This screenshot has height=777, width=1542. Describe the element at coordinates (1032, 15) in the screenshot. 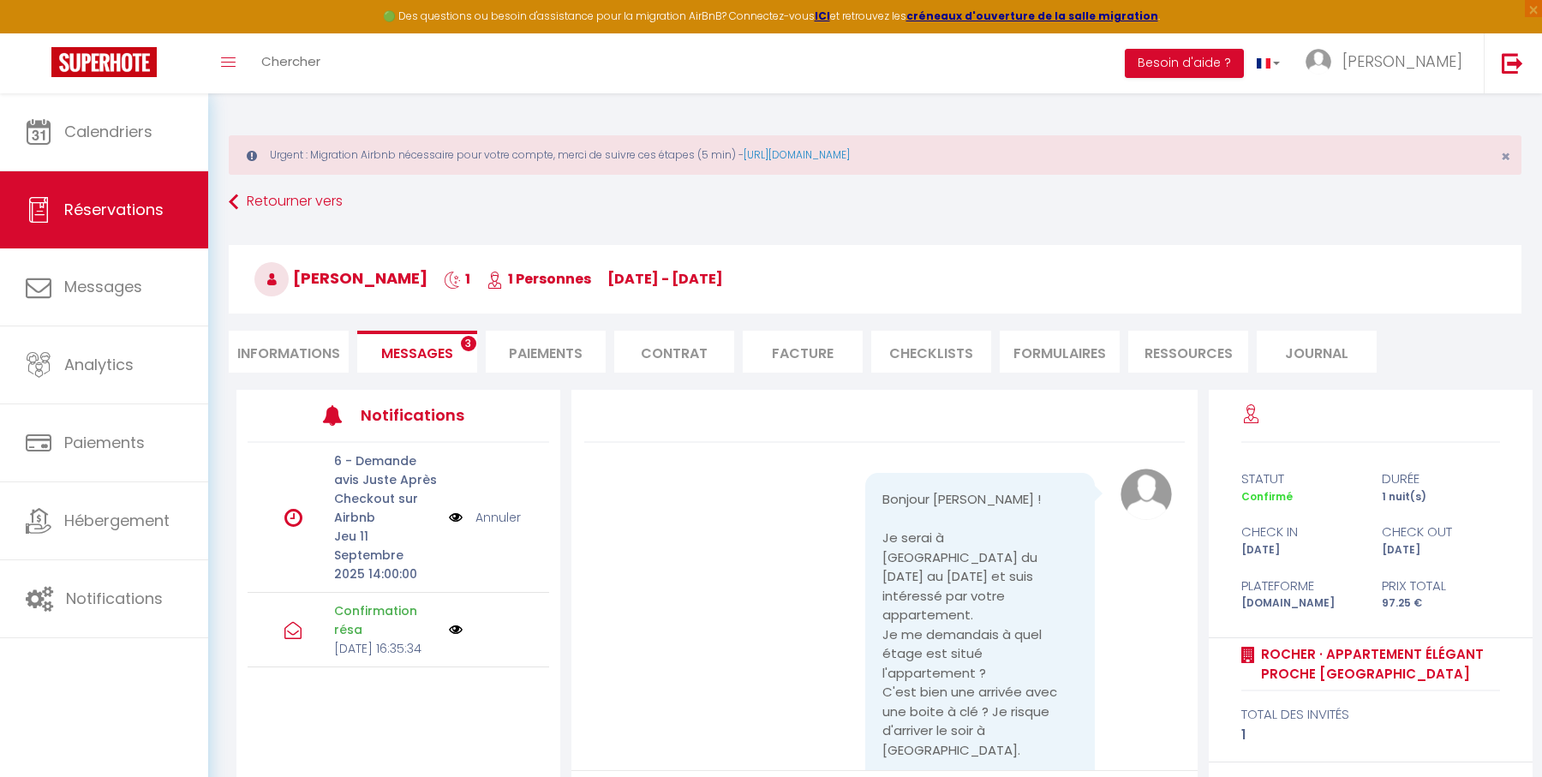

I see `a: créneaux d'ouverture de la salle migration` at that location.